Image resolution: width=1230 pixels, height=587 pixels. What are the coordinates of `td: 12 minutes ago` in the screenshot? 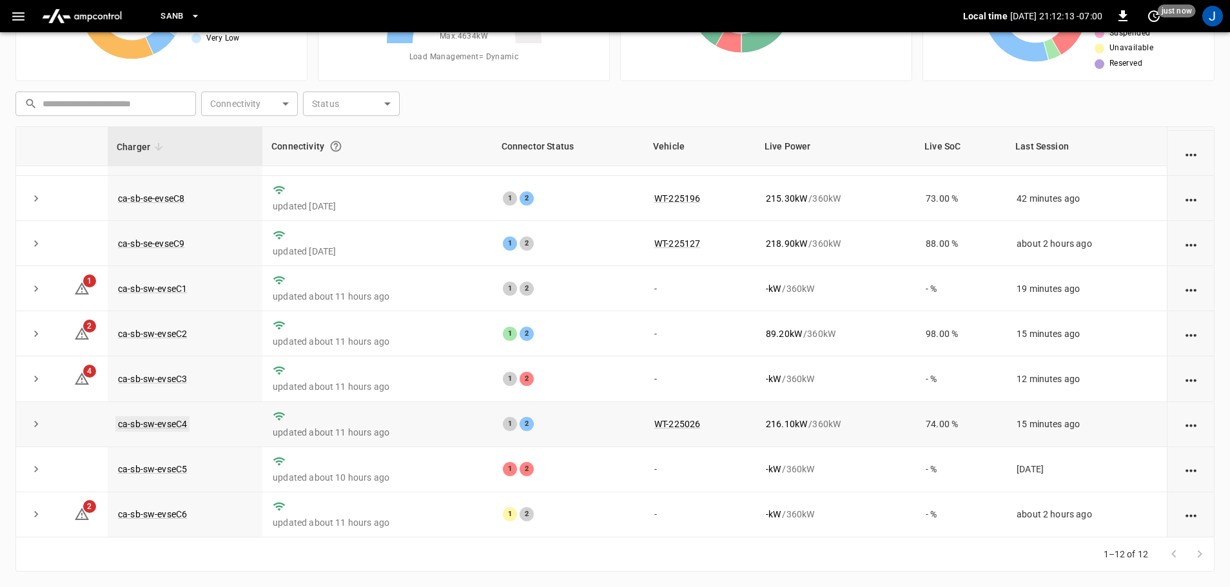 It's located at (1086, 379).